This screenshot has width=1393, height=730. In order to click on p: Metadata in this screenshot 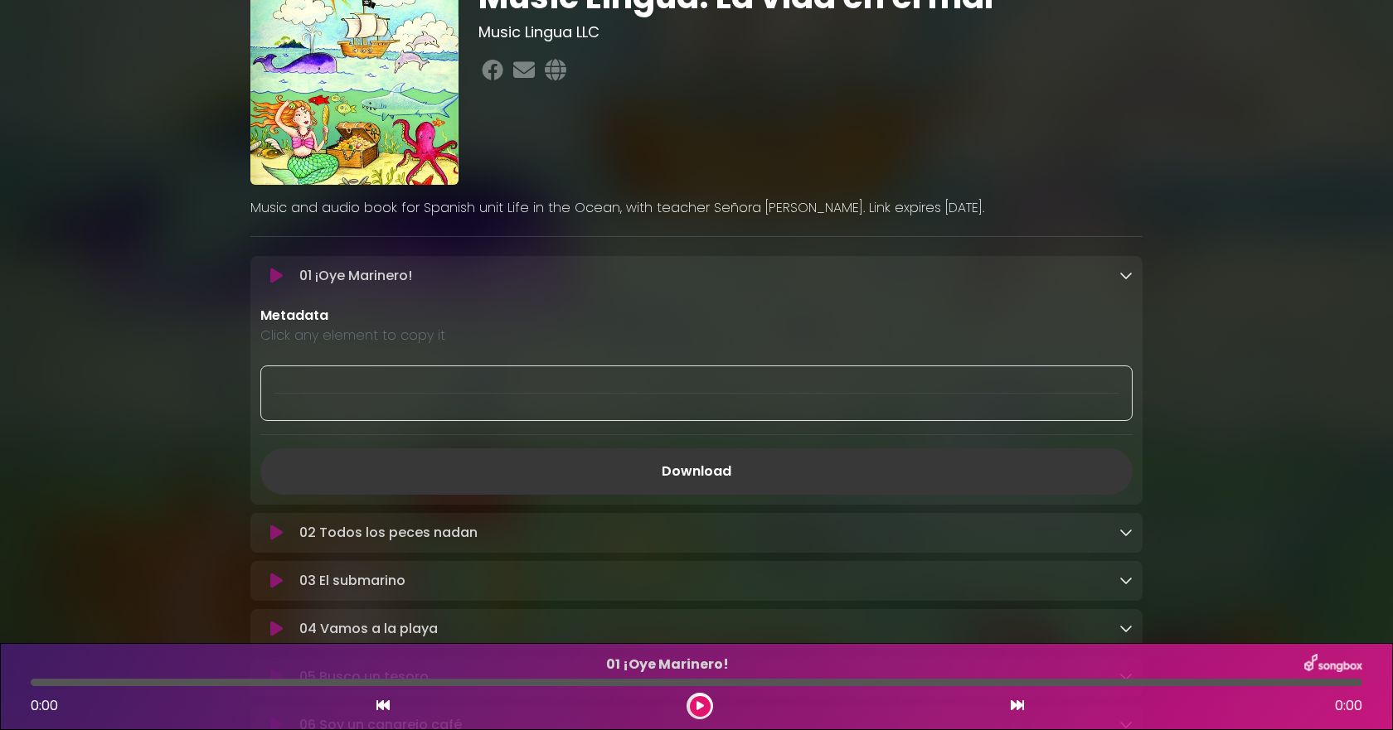, I will do `click(696, 316)`.